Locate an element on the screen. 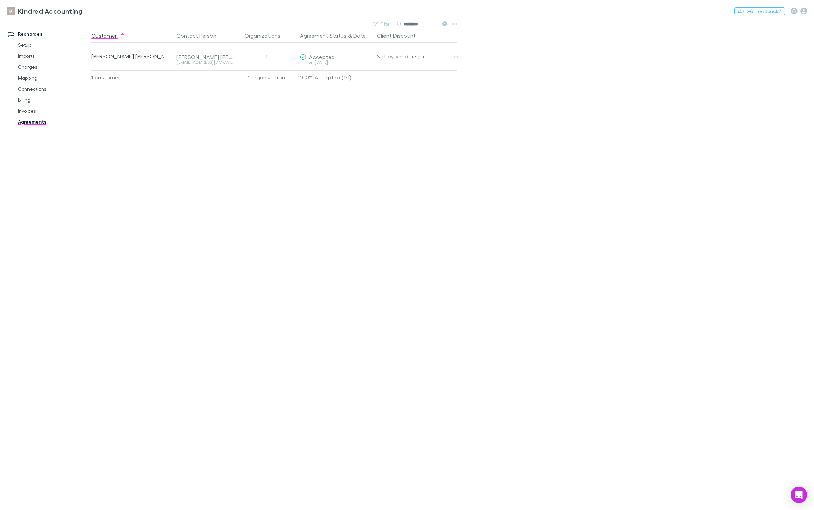 This screenshot has width=814, height=510. a: Imports is located at coordinates (50, 56).